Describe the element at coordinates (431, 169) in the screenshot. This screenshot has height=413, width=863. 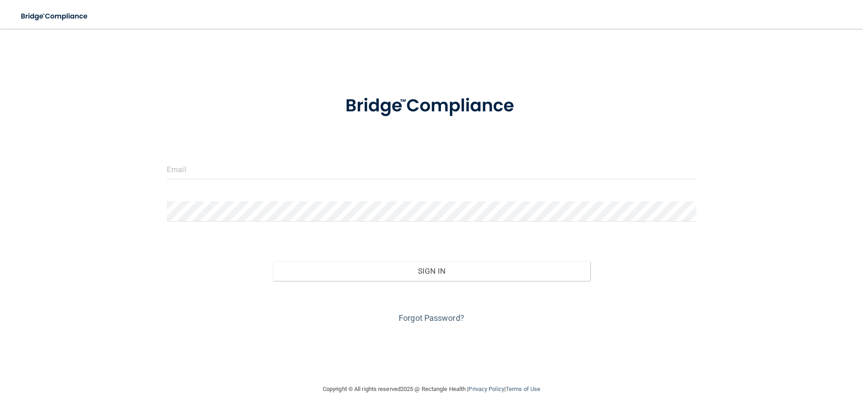
I see `input: Email` at that location.